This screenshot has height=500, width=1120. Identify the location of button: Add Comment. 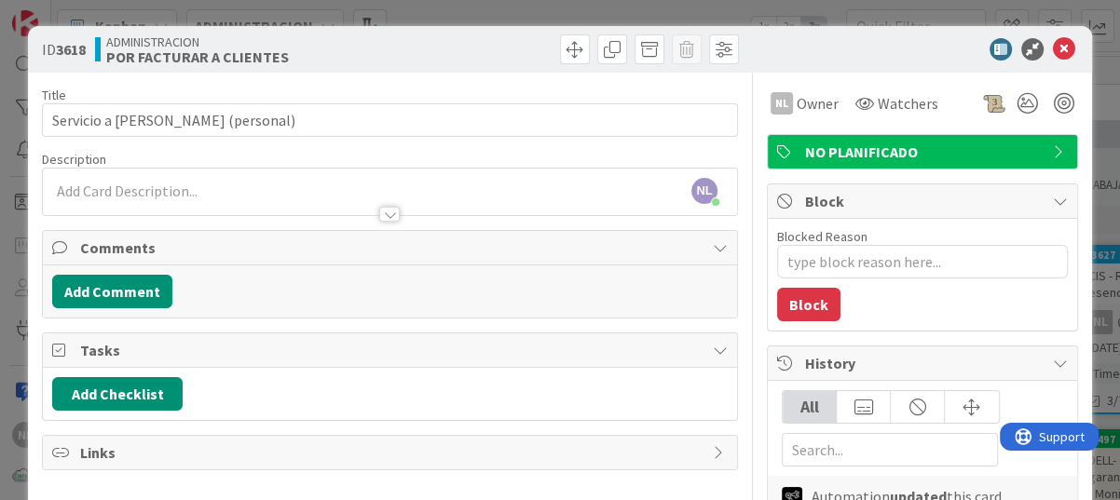
(112, 292).